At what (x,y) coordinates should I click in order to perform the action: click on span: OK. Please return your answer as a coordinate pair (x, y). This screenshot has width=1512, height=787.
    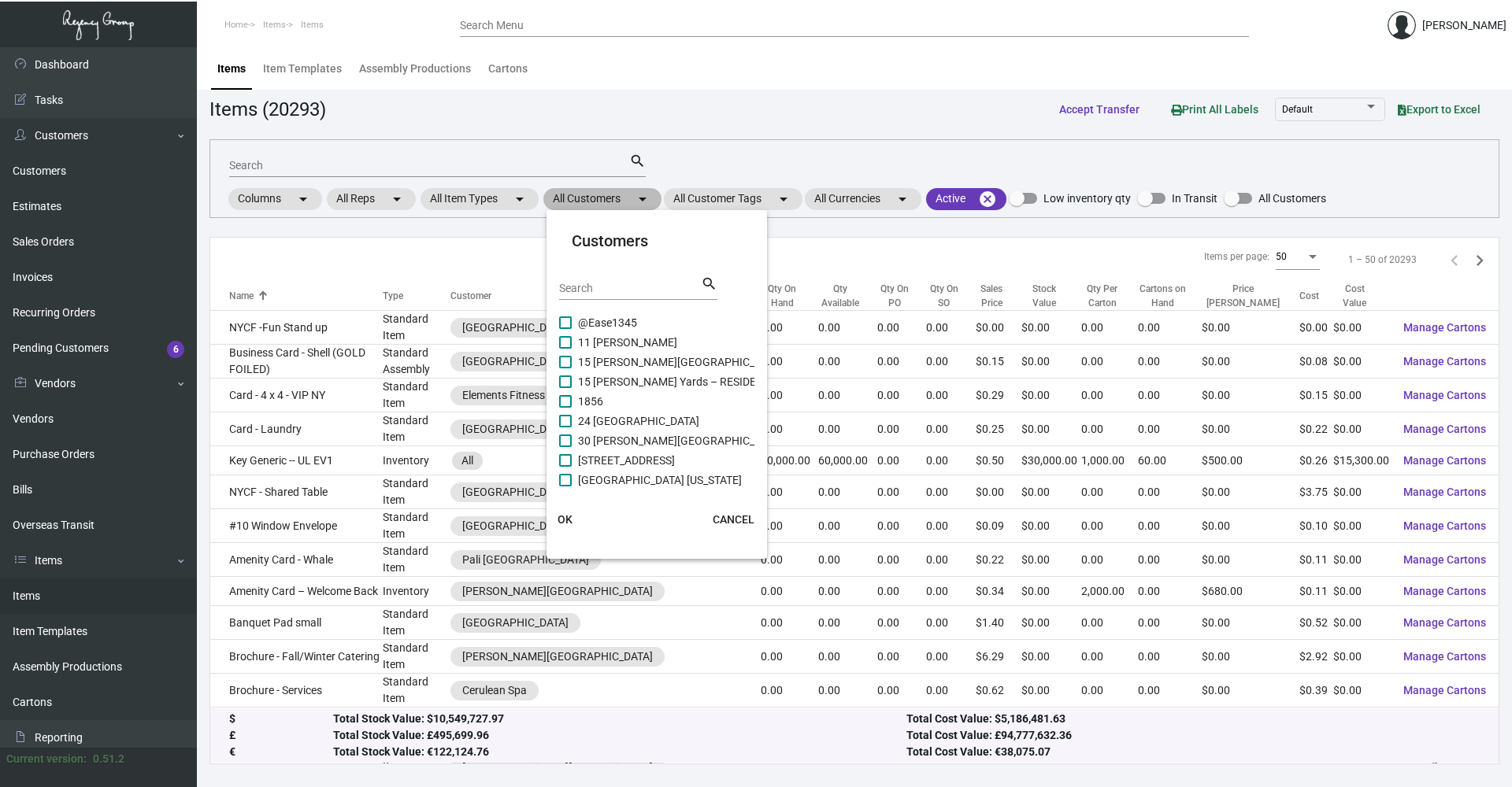
    Looking at the image, I should click on (564, 519).